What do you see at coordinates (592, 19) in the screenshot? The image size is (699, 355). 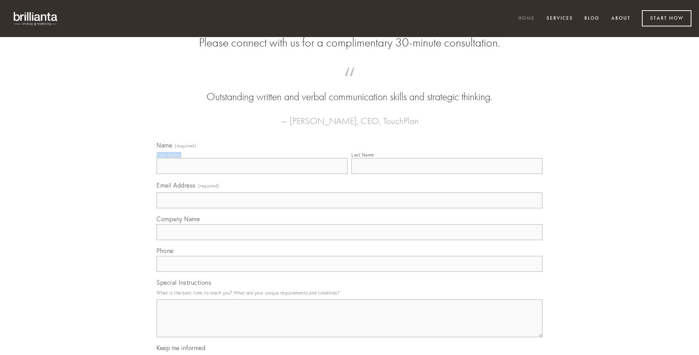 I see `a: Blog` at bounding box center [592, 19].